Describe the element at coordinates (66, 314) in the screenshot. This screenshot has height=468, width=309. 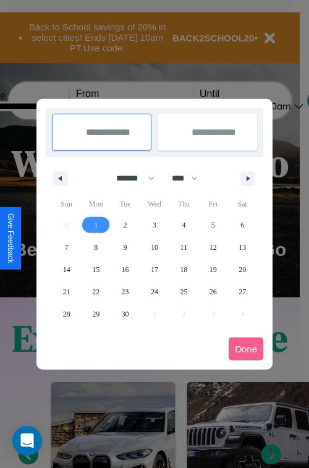
I see `button: 28` at that location.